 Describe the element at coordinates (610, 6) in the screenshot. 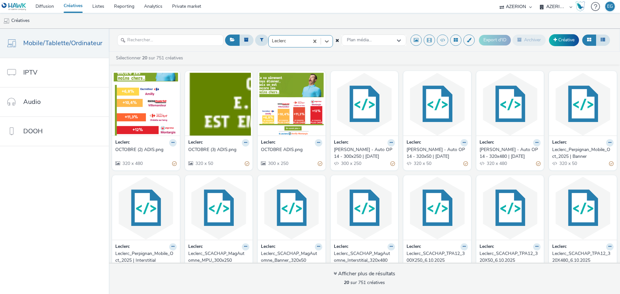

I see `div: EG` at that location.